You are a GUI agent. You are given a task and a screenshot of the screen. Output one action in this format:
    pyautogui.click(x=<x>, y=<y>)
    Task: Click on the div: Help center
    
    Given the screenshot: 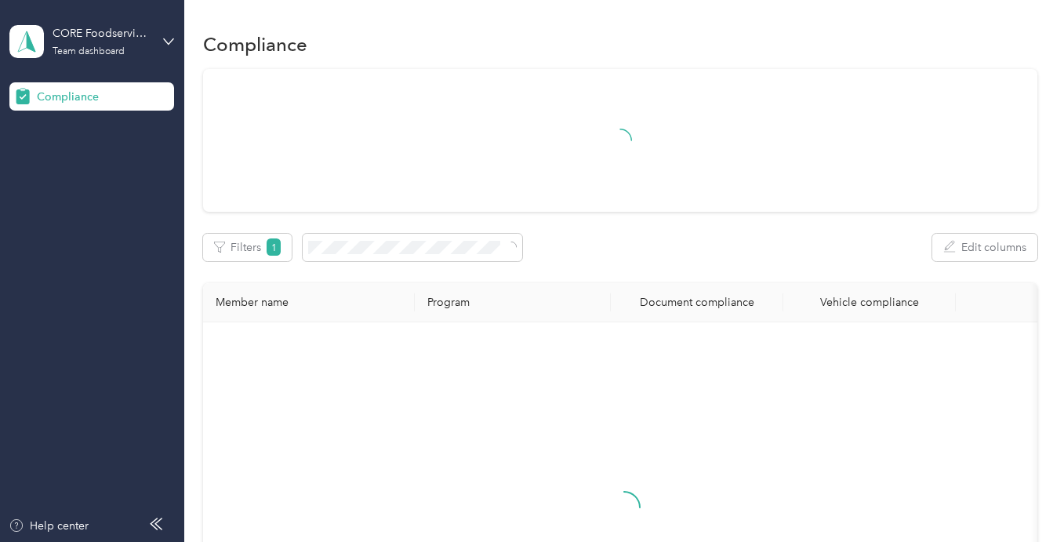 What is the action you would take?
    pyautogui.click(x=49, y=525)
    